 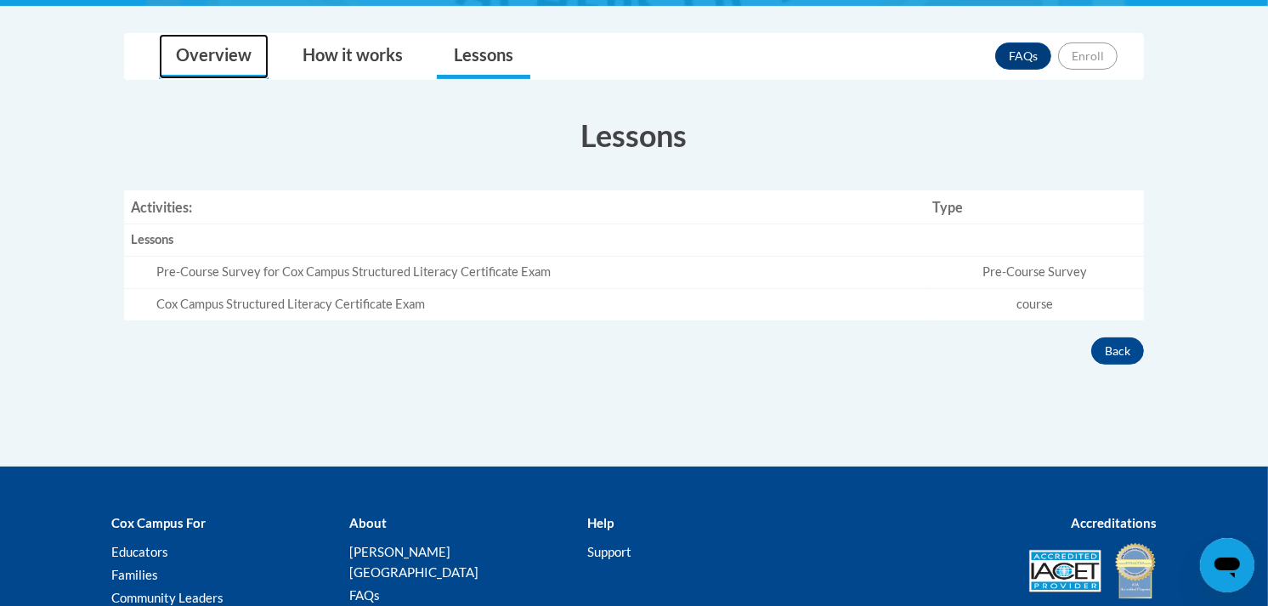 I want to click on a: Educators, so click(x=139, y=551).